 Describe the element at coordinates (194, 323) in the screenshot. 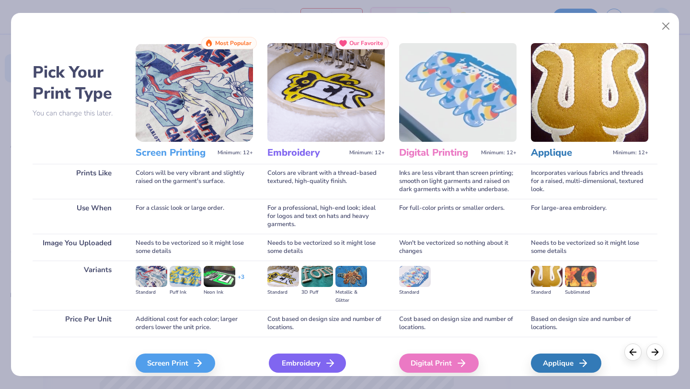

I see `div: Additional cost for each color; larger orders lower the unit price.` at that location.